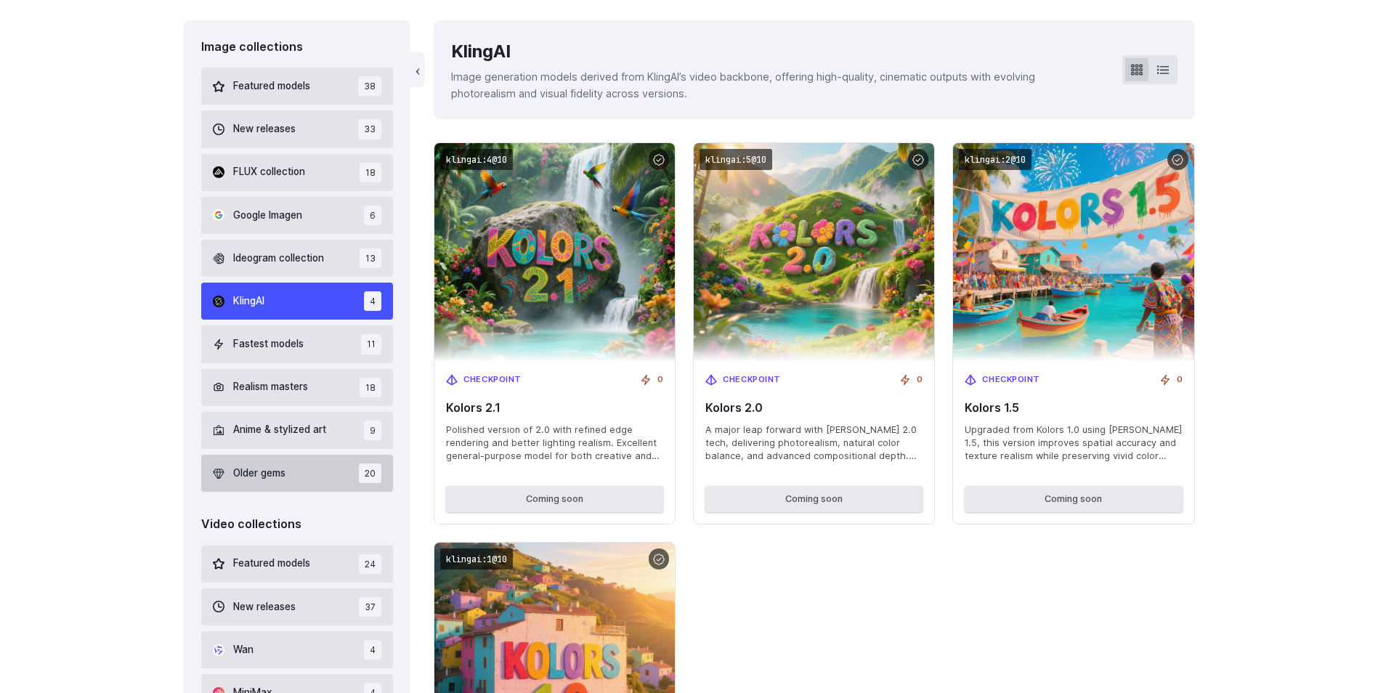  I want to click on span: 13, so click(371, 258).